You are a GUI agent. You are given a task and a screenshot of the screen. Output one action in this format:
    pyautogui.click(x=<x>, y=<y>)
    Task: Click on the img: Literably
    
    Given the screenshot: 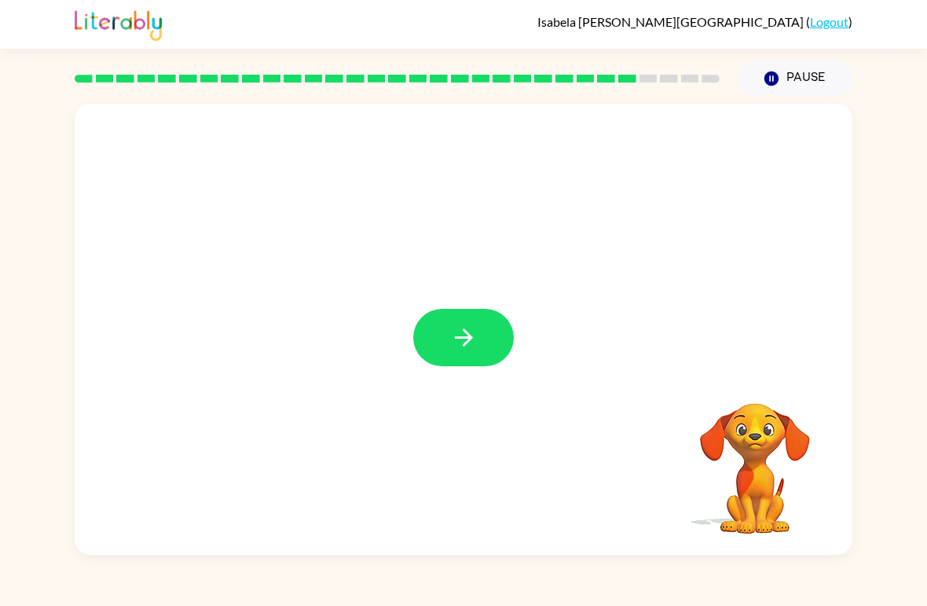 What is the action you would take?
    pyautogui.click(x=118, y=24)
    